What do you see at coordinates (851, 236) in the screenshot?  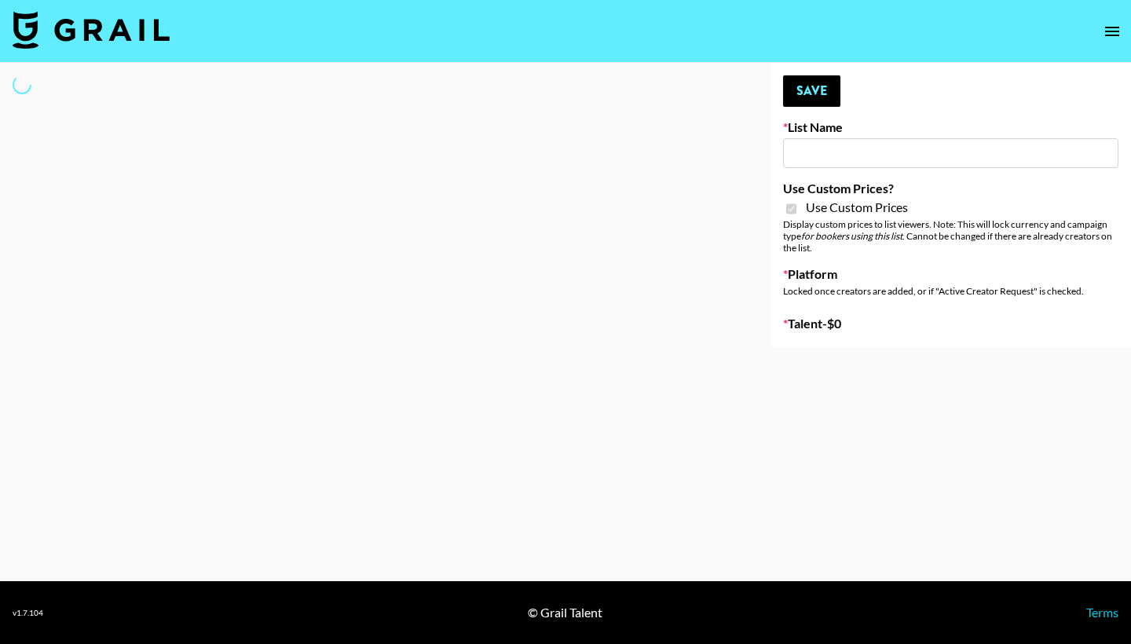 I see `em: for bookers using this list` at bounding box center [851, 236].